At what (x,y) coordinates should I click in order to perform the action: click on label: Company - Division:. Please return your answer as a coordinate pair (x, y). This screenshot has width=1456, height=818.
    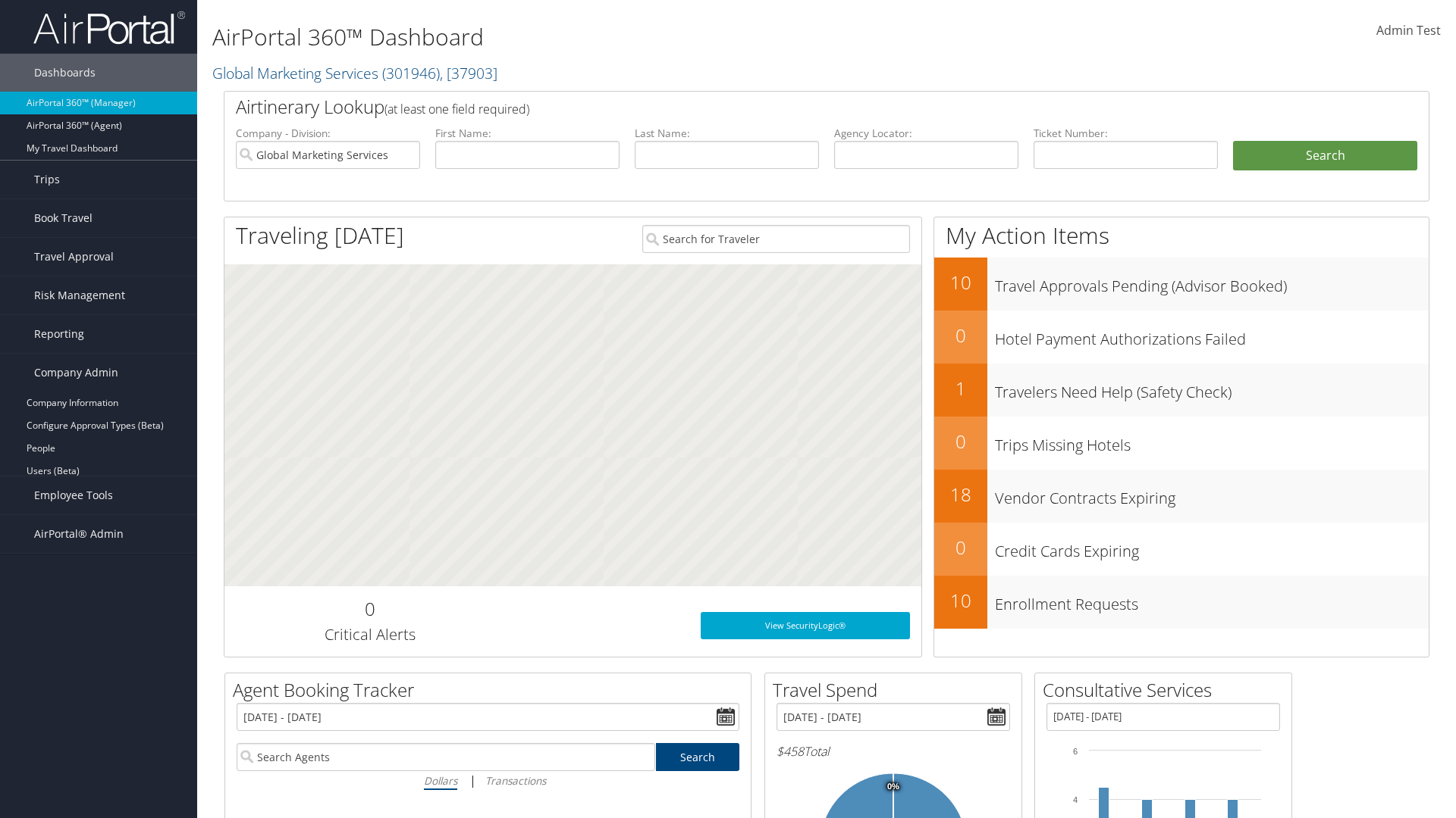
    Looking at the image, I should click on (327, 133).